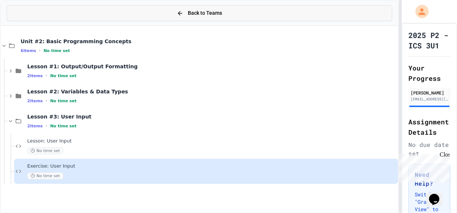 The image size is (457, 213). Describe the element at coordinates (430, 73) in the screenshot. I see `h2: Your Progress` at that location.